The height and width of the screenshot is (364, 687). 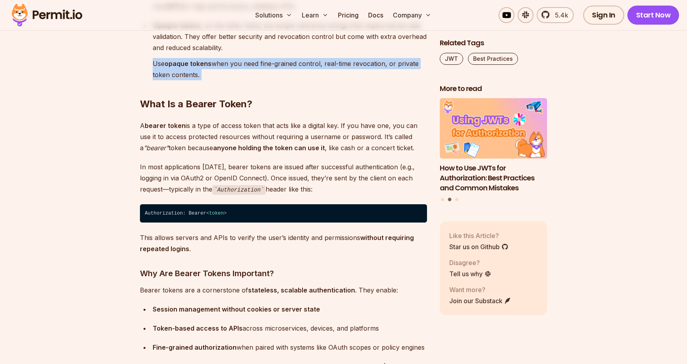 What do you see at coordinates (165, 126) in the screenshot?
I see `strong: bearer token` at bounding box center [165, 126].